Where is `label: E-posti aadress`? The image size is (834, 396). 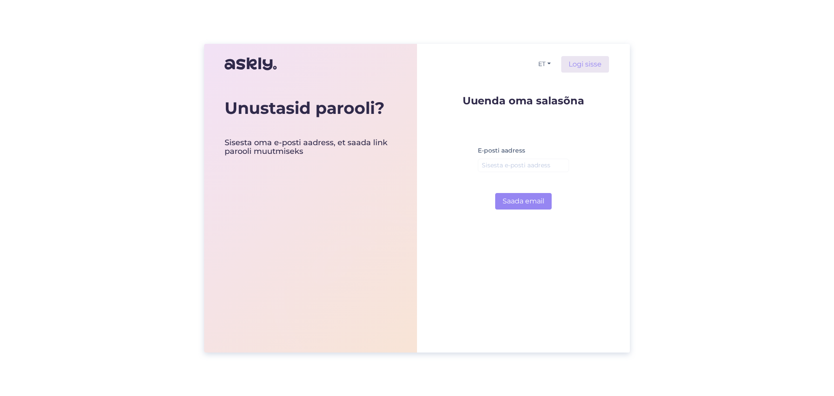 label: E-posti aadress is located at coordinates (501, 150).